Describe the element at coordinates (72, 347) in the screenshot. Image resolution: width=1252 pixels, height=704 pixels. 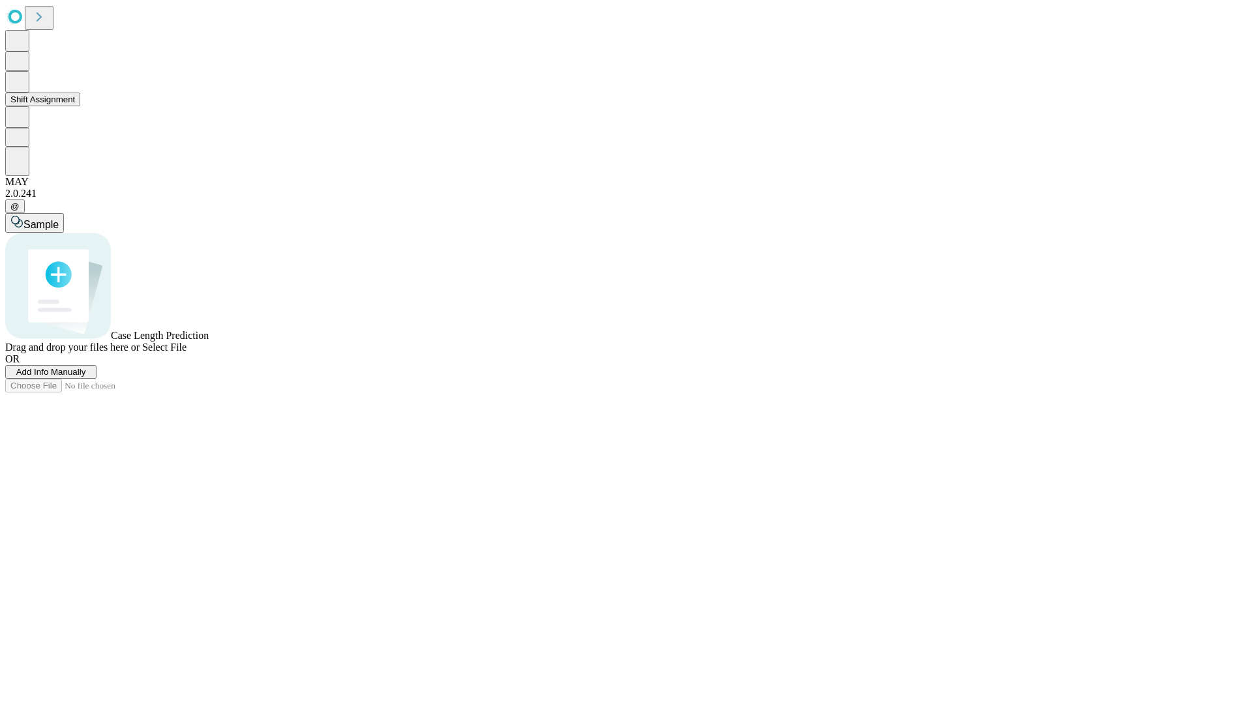
I see `span: Drag and drop your files here or` at that location.